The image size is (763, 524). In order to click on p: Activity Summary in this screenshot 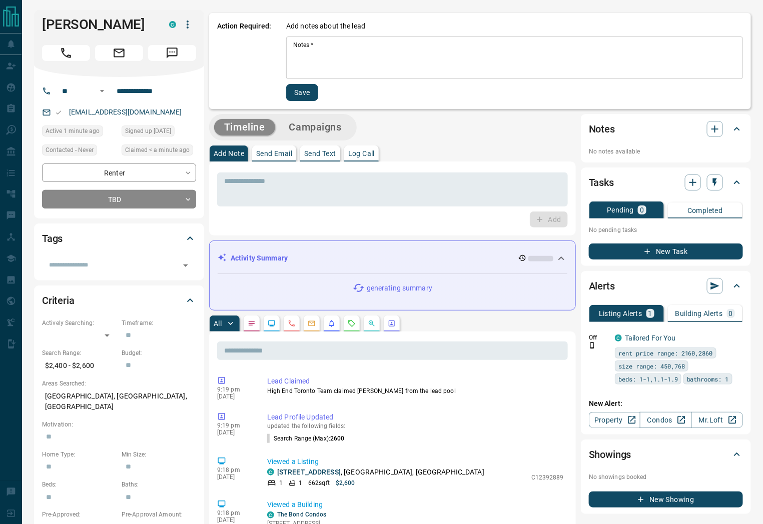, I will do `click(259, 258)`.